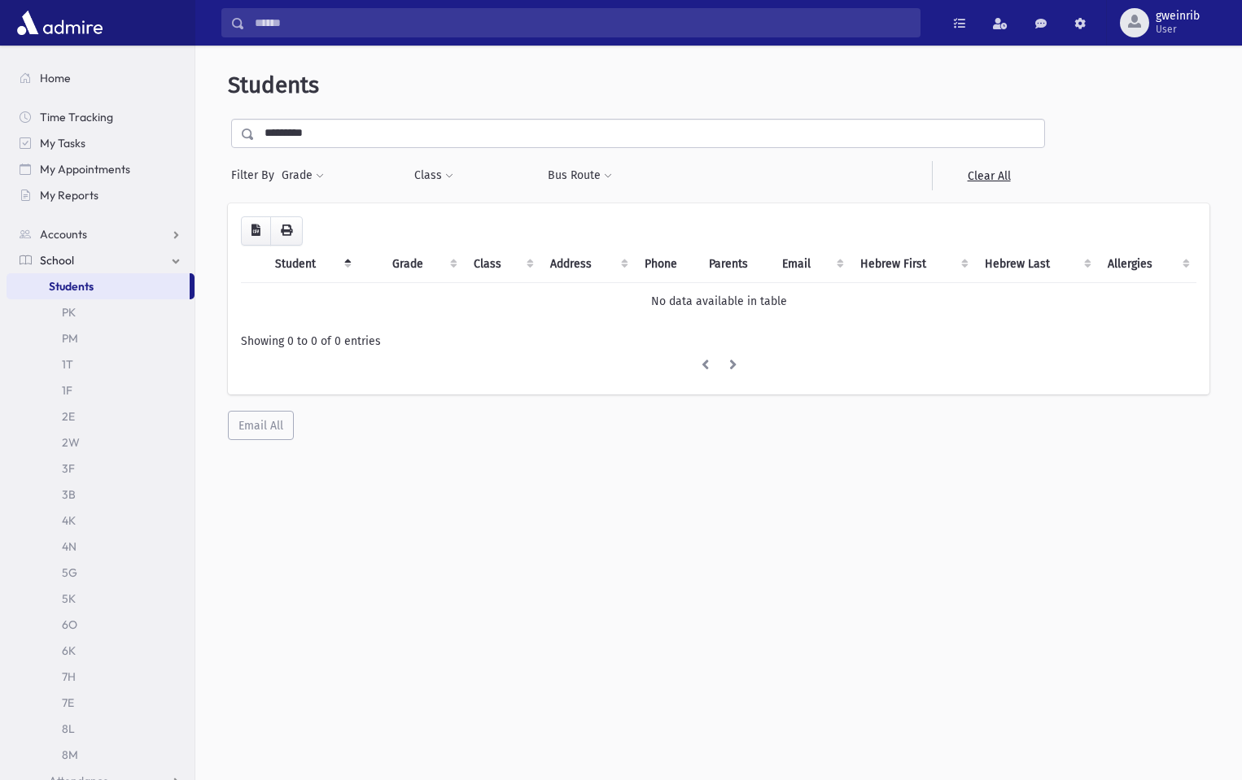 The height and width of the screenshot is (780, 1242). What do you see at coordinates (100, 573) in the screenshot?
I see `a: 5G` at bounding box center [100, 573].